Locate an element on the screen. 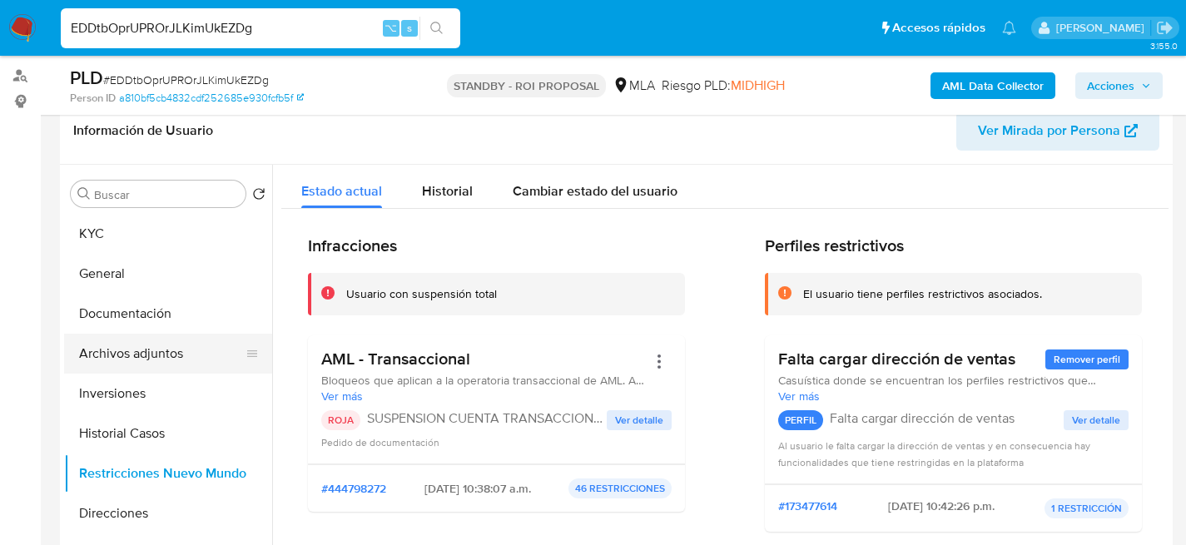 The image size is (1186, 545). a: Salir is located at coordinates (1164, 27).